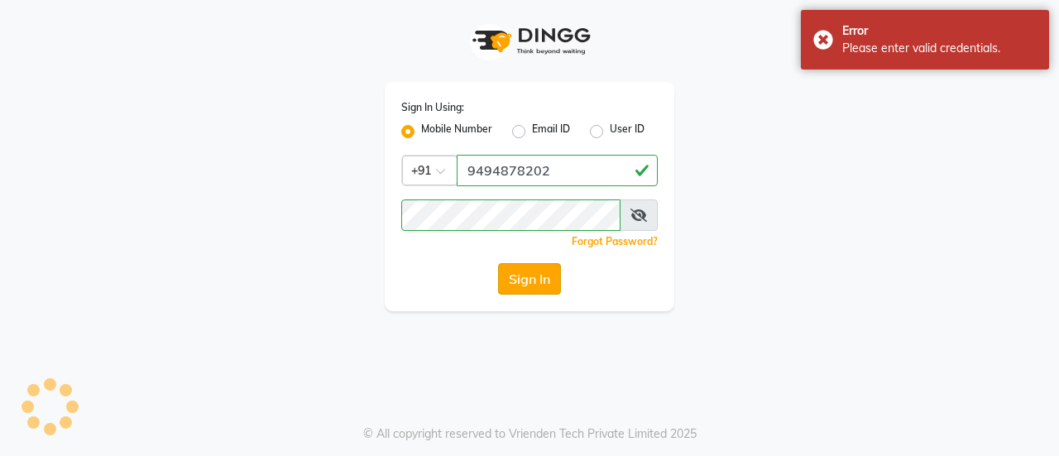 This screenshot has width=1059, height=456. I want to click on img: logo1.svg, so click(530, 41).